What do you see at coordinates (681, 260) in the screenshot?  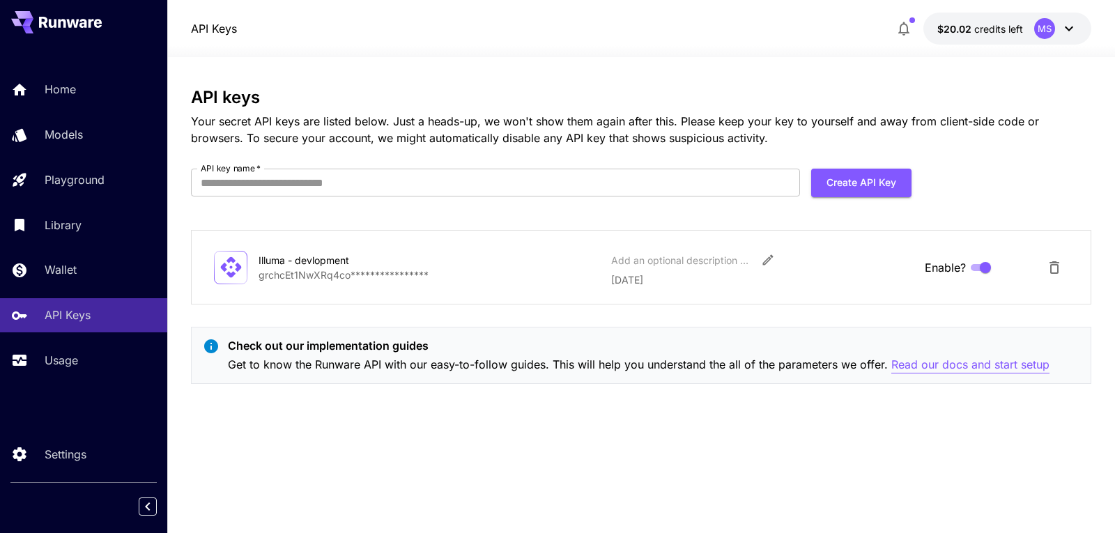 I see `div: Add an optional description or comment` at bounding box center [681, 260].